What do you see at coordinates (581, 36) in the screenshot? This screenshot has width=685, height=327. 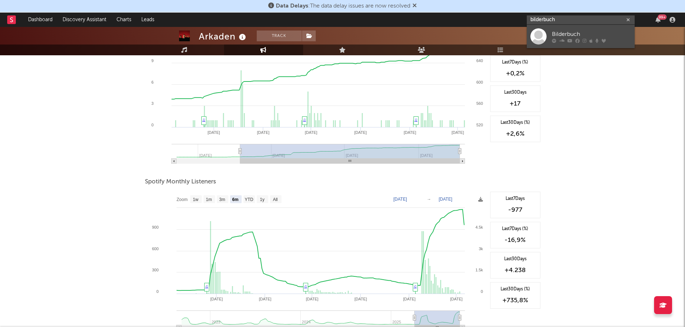 I see `a: Bilderbuch` at bounding box center [581, 36].